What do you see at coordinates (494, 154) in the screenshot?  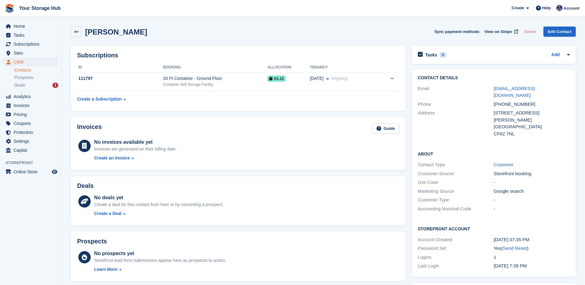 I see `h2: About` at bounding box center [494, 154].